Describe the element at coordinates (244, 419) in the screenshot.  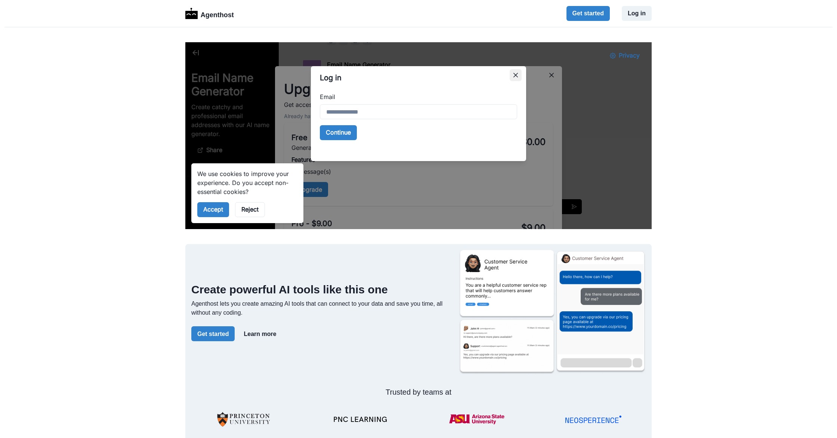
I see `img: University-of-Princeton-Logo.png` at that location.